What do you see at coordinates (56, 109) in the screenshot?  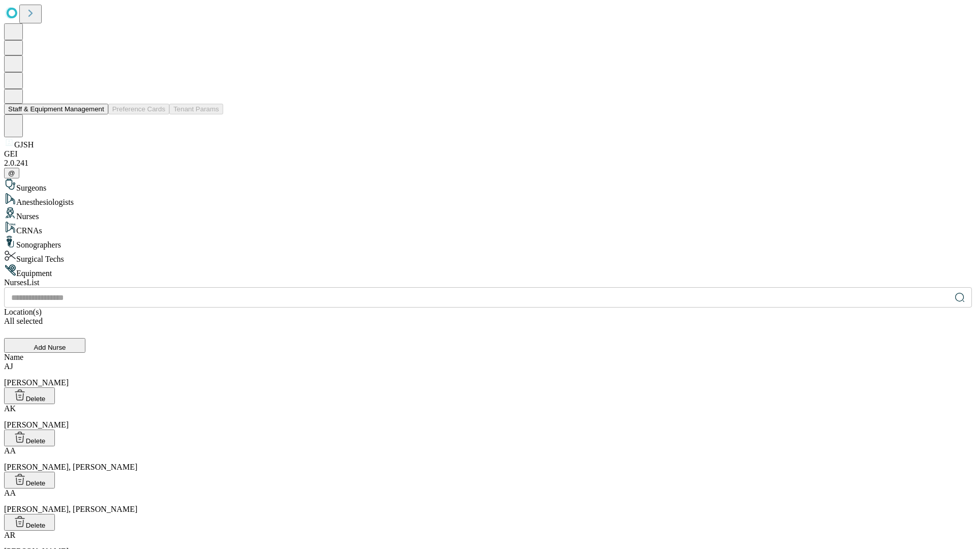 I see `button: Staff & Equipment Management` at bounding box center [56, 109].